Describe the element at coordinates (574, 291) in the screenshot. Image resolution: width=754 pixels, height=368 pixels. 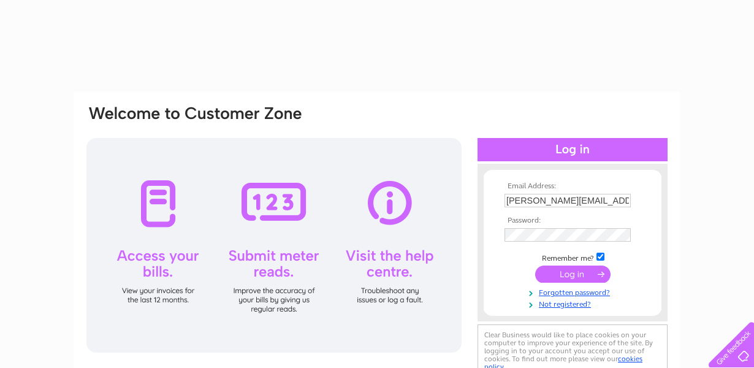
I see `a: Forgotten password?` at that location.